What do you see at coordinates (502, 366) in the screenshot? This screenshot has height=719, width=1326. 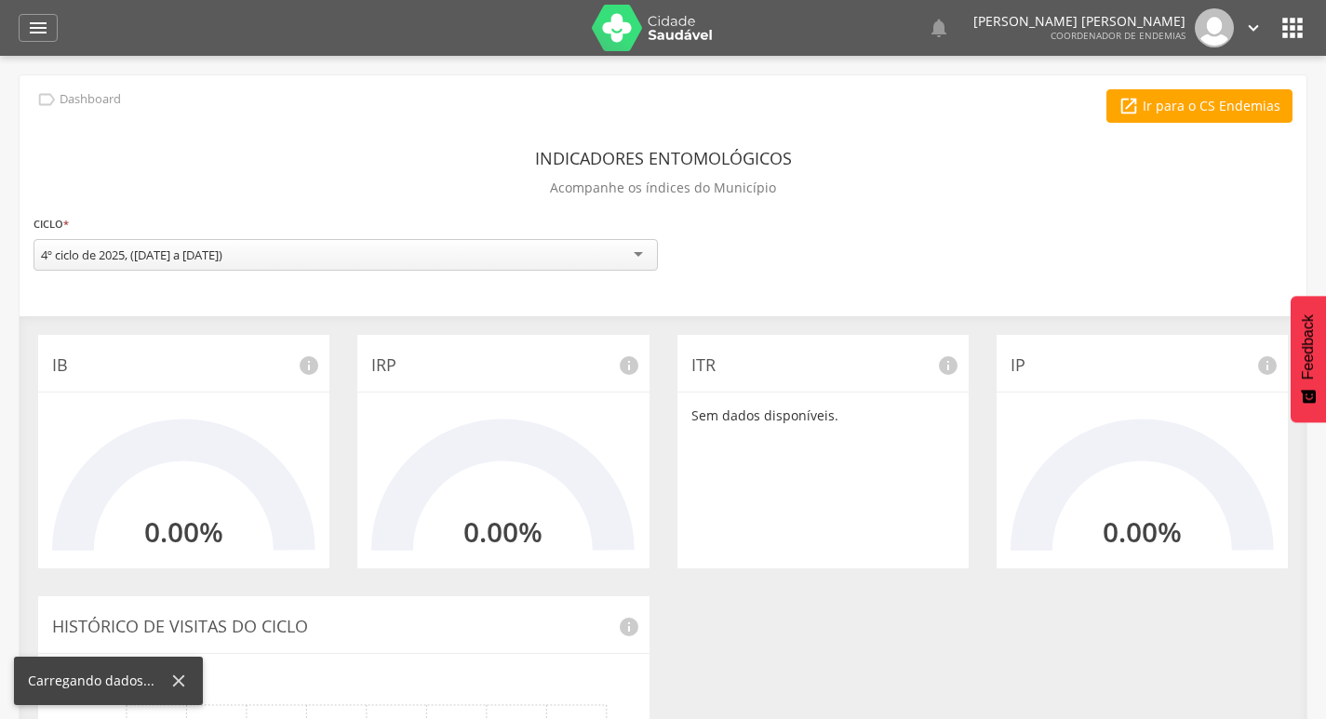 I see `p: IRP` at bounding box center [502, 366].